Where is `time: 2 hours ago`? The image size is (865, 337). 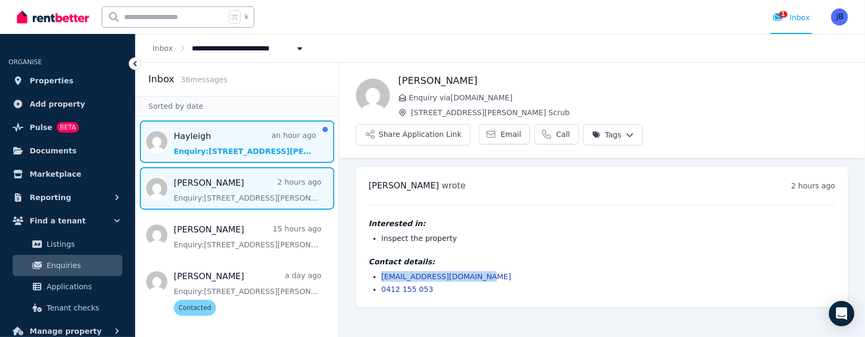 time: 2 hours ago is located at coordinates (814, 185).